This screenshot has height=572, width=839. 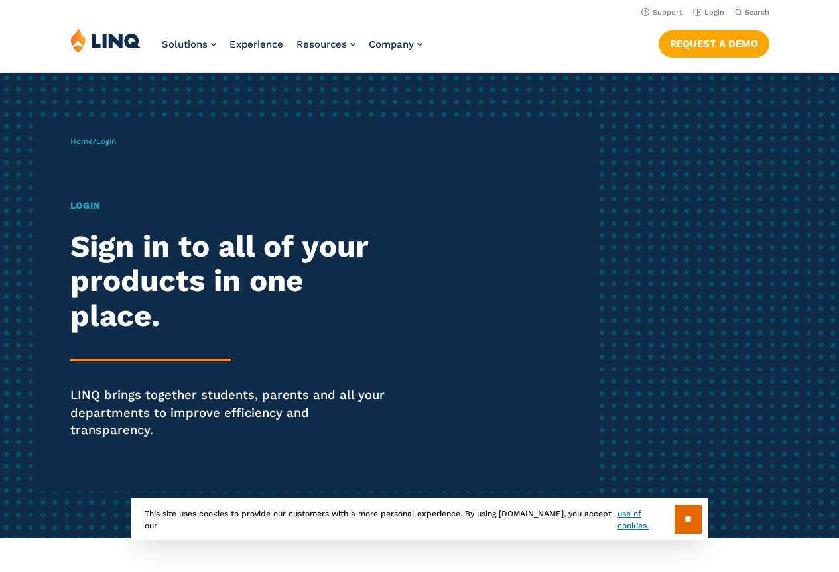 What do you see at coordinates (714, 44) in the screenshot?
I see `a: Request a Demo` at bounding box center [714, 44].